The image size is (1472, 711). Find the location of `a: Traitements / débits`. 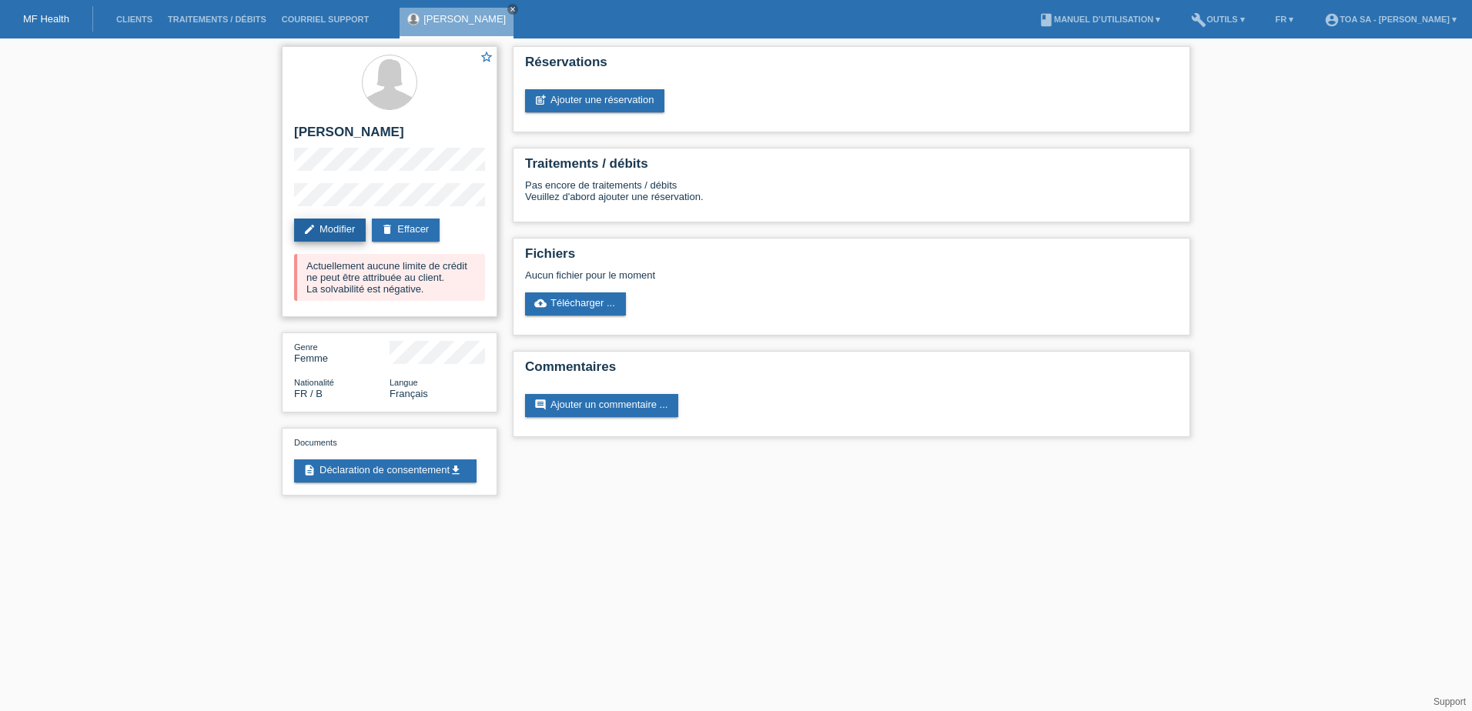

a: Traitements / débits is located at coordinates (217, 19).